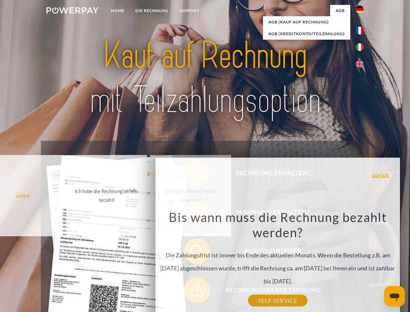 Image resolution: width=410 pixels, height=312 pixels. What do you see at coordinates (278, 300) in the screenshot?
I see `a: SELF-SERVICE` at bounding box center [278, 300].